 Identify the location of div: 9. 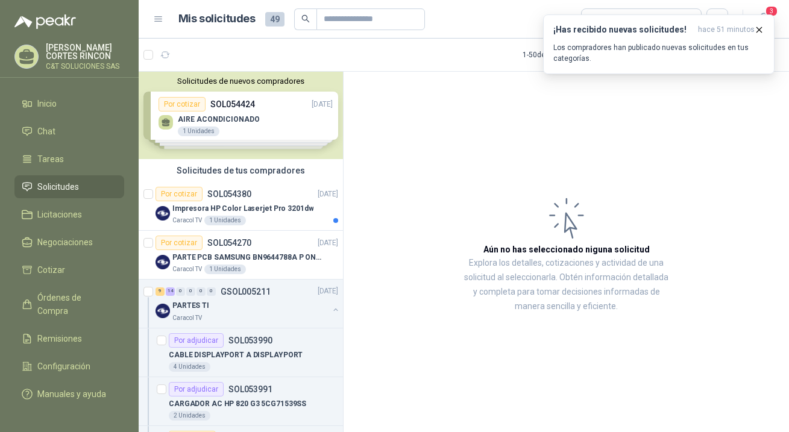
(160, 292).